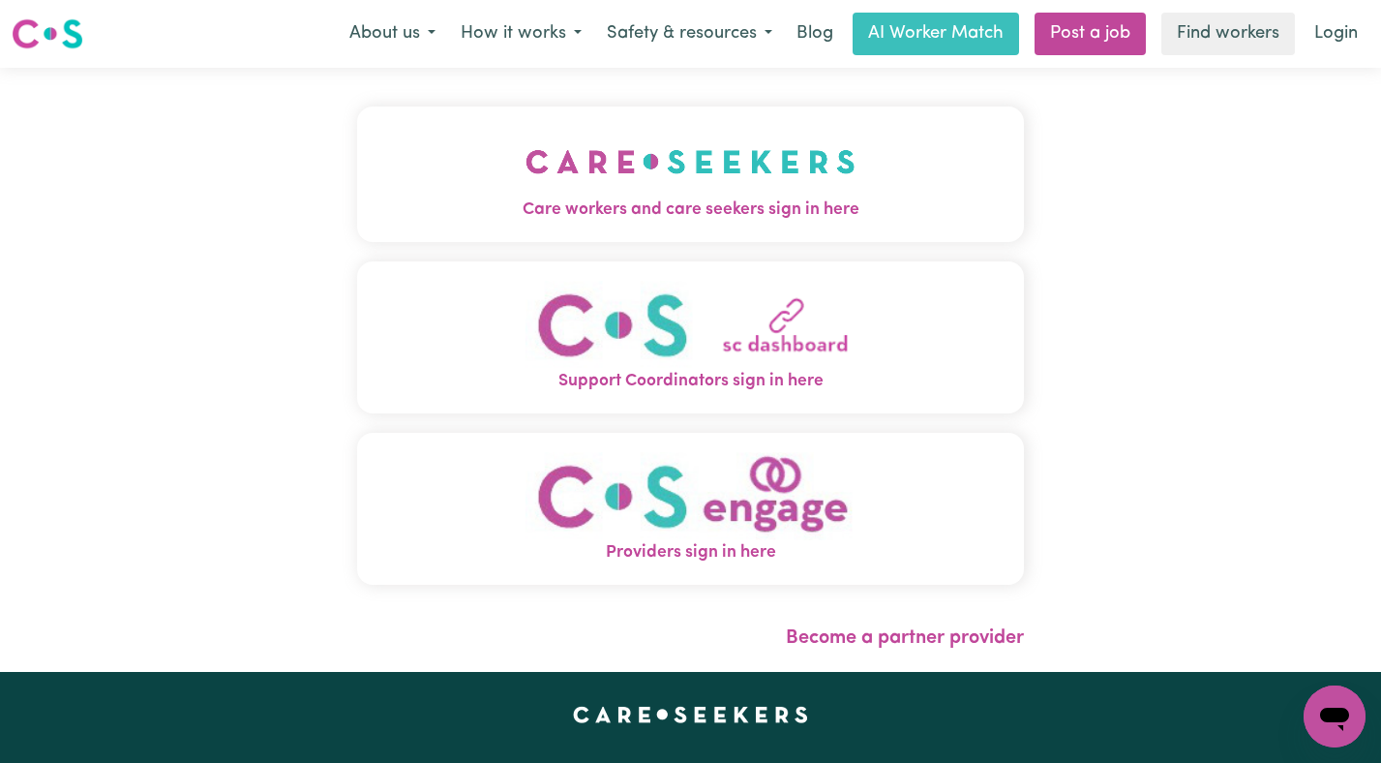 This screenshot has width=1381, height=763. I want to click on a: Become a partner provider, so click(905, 638).